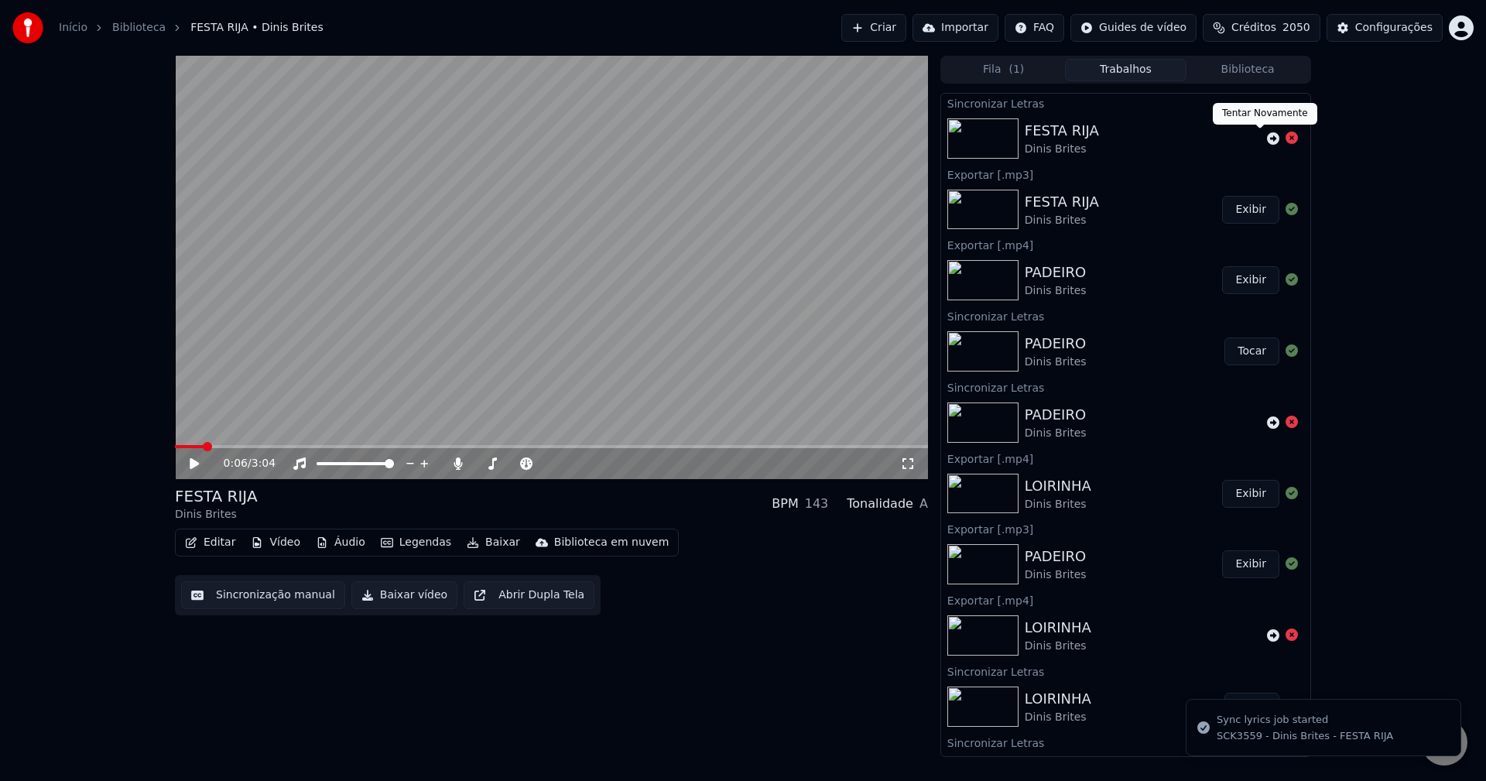  What do you see at coordinates (263, 595) in the screenshot?
I see `button: Sincronização manual` at bounding box center [263, 595].